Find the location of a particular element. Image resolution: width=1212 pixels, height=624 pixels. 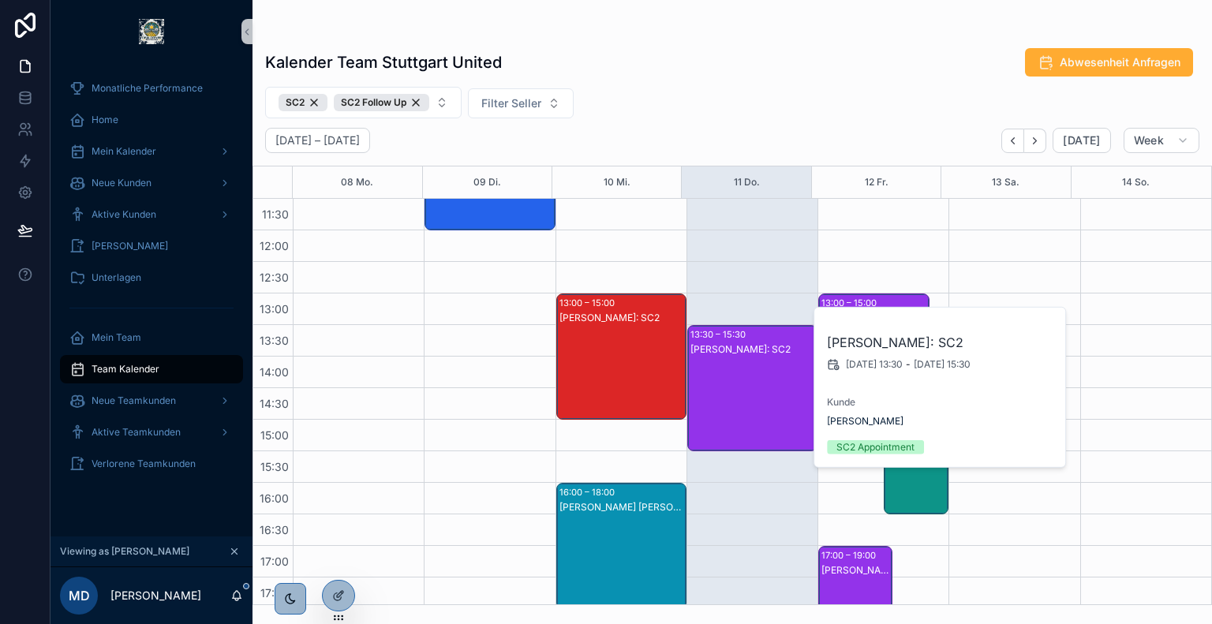

span: Week is located at coordinates (1149, 140).